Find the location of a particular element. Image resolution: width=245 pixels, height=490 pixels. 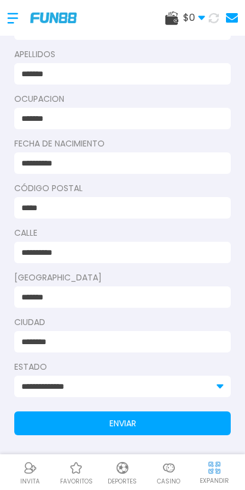

img: Deportes is located at coordinates (123, 468).